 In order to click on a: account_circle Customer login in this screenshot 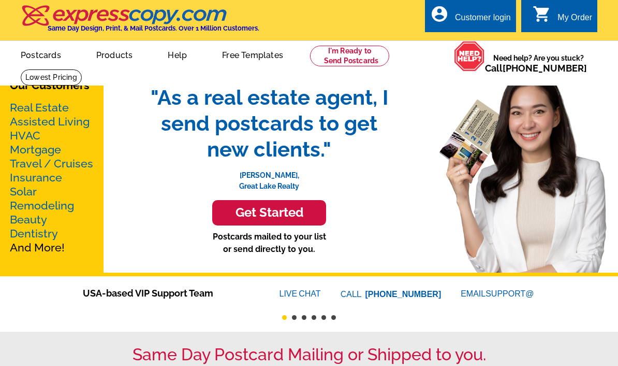, I will do `click(471, 18)`.